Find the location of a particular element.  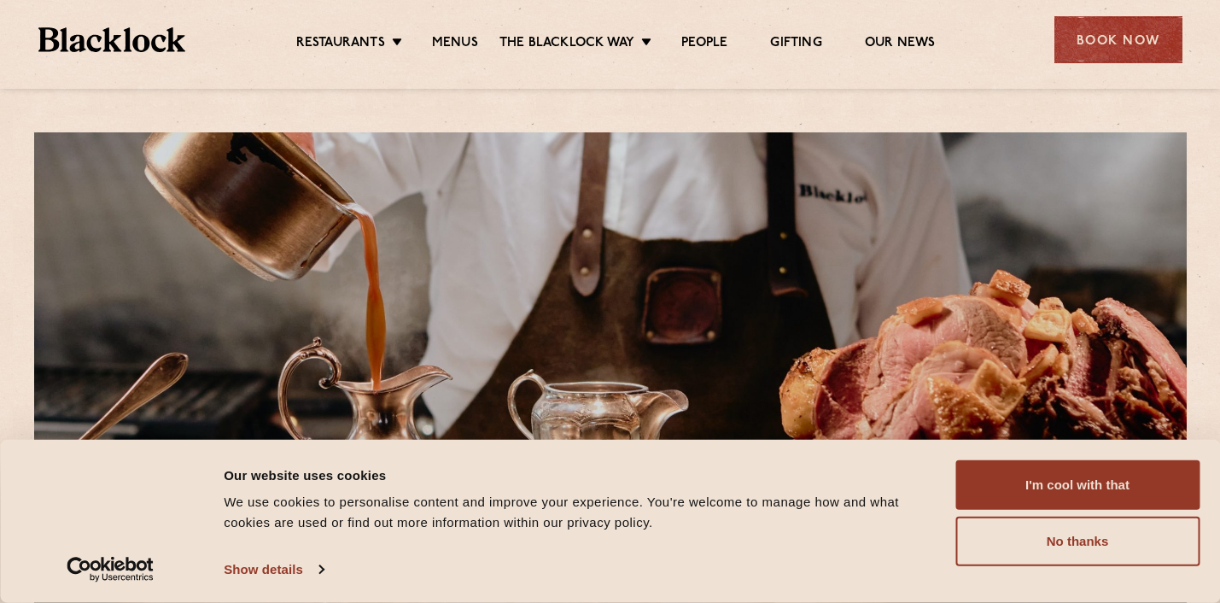

a: Gifting is located at coordinates (796, 44).